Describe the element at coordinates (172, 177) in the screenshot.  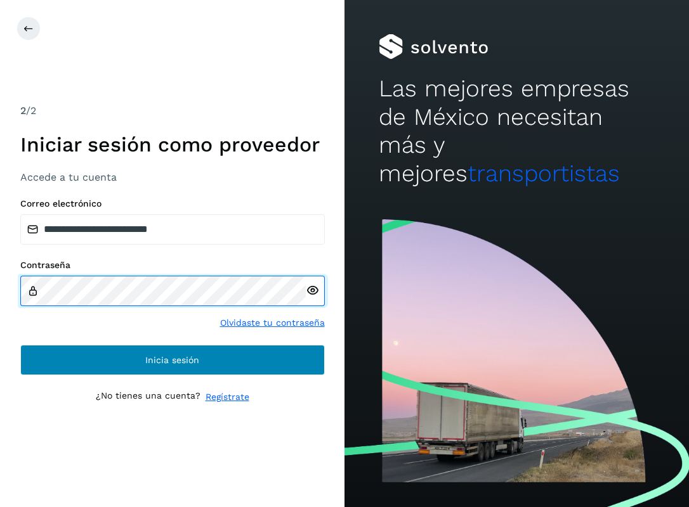
I see `h3: Accede a tu cuenta` at that location.